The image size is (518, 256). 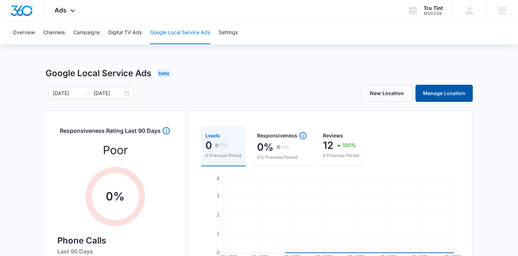 I want to click on button: Overview, so click(x=24, y=33).